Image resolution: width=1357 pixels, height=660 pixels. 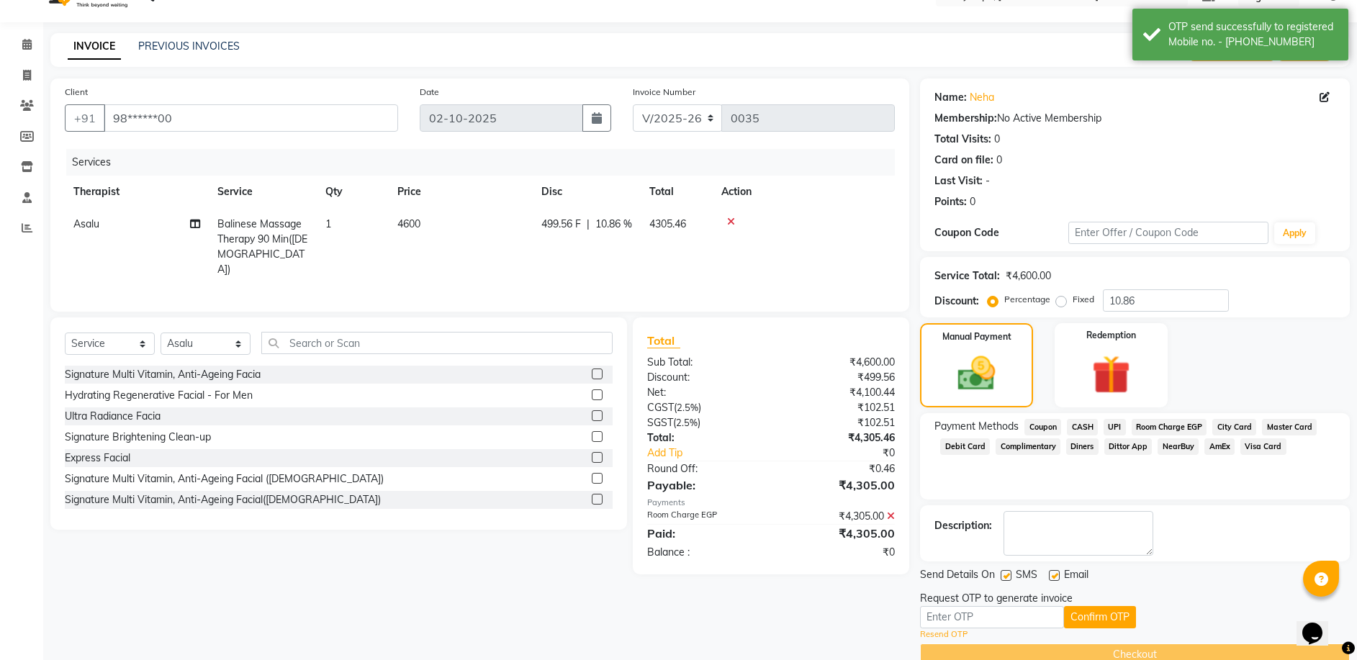 What do you see at coordinates (1082, 446) in the screenshot?
I see `span: Diners` at bounding box center [1082, 446].